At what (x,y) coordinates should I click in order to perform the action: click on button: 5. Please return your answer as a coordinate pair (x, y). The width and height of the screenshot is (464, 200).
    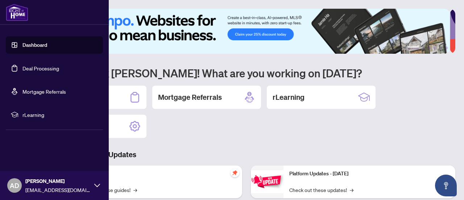
    Looking at the image, I should click on (441, 48).